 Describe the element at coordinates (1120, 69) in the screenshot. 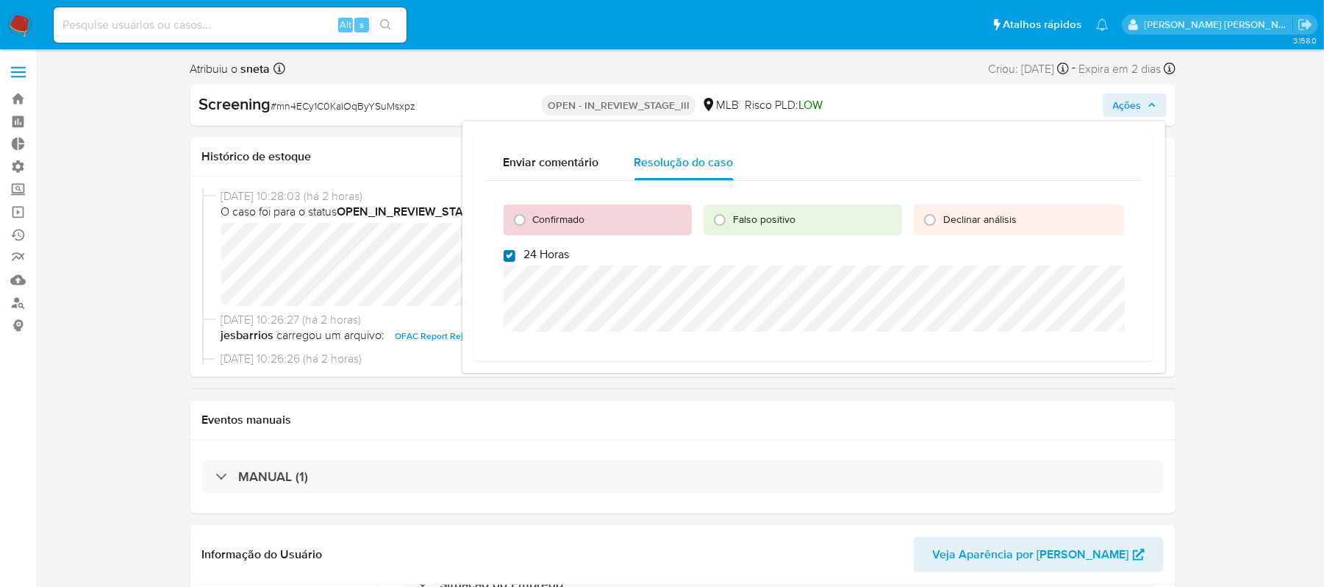

I see `span: Expira em 2 dias` at that location.